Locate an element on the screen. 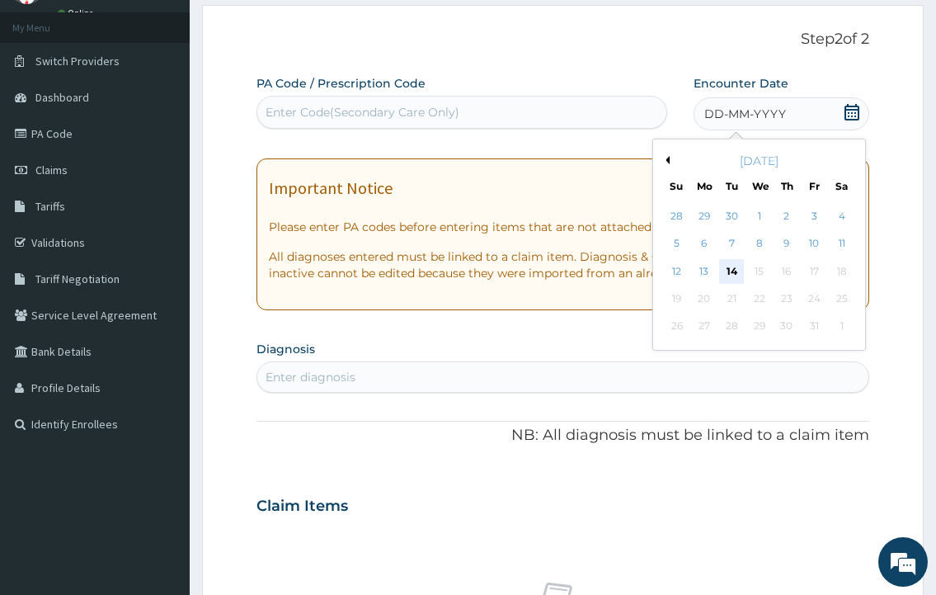 The width and height of the screenshot is (936, 595). div: Choose Thursday, October 2nd, 2025 is located at coordinates (786, 216).